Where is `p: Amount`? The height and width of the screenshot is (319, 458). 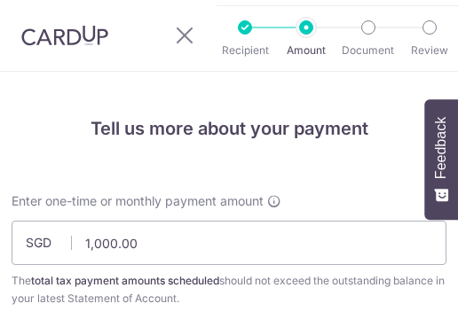 p: Amount is located at coordinates (306, 51).